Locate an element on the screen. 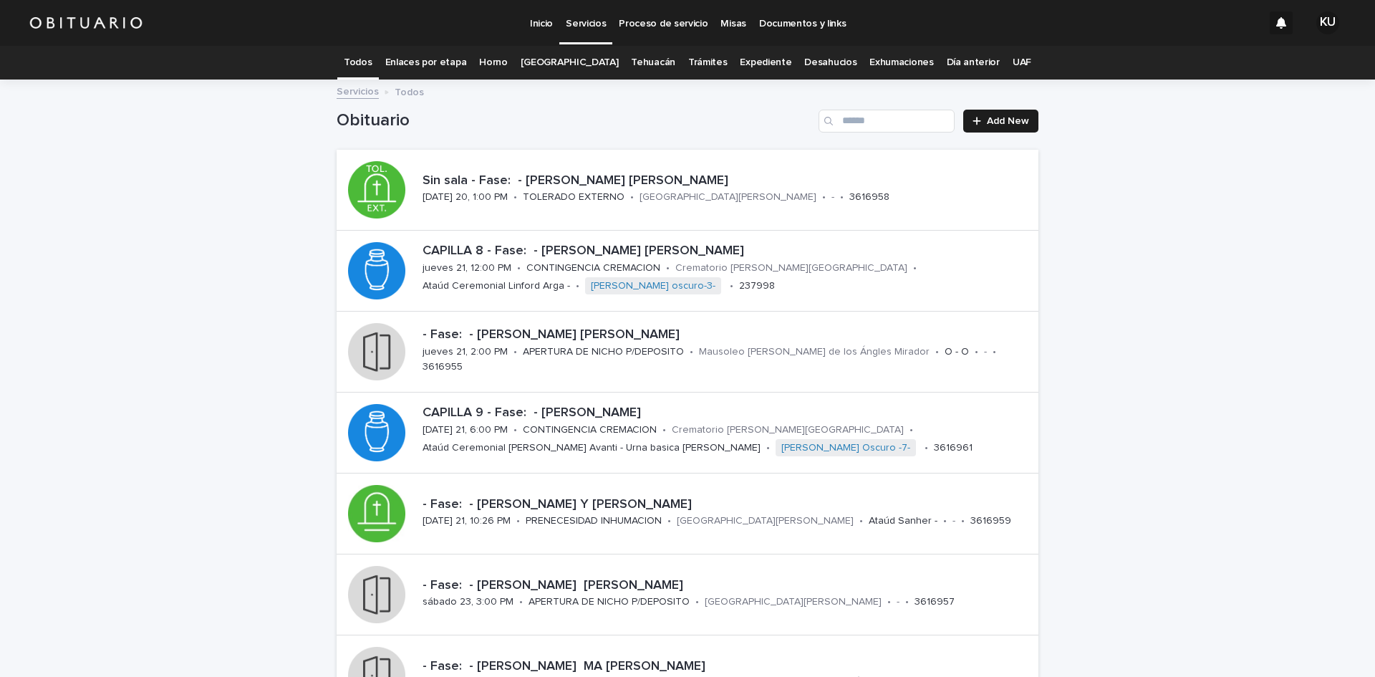  p: O - O is located at coordinates (957, 352).